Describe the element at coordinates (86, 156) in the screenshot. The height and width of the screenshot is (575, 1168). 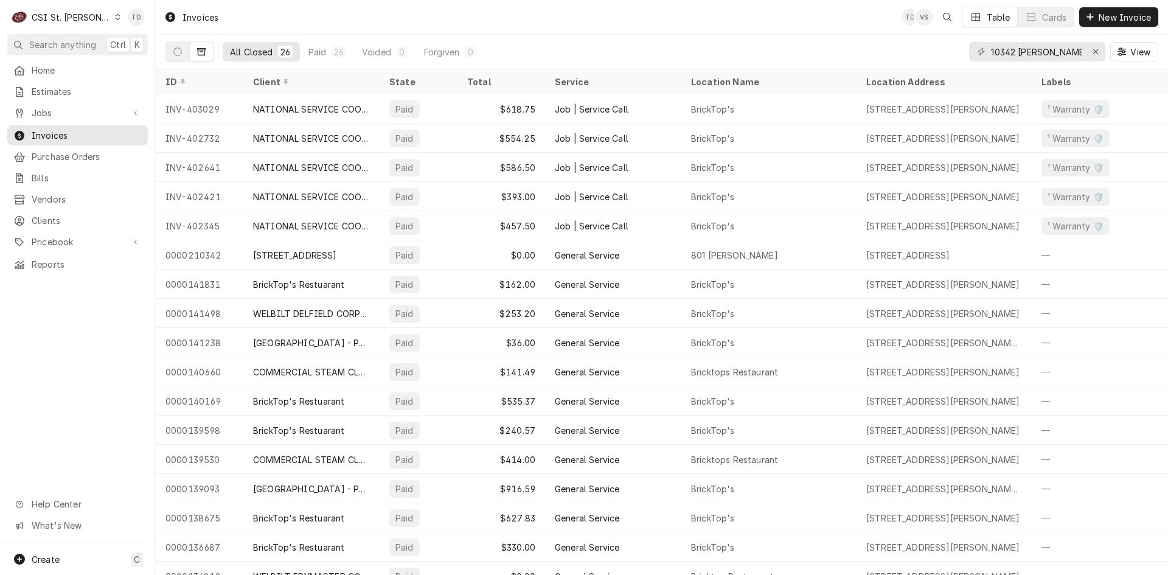
I see `span: Purchase Orders` at that location.